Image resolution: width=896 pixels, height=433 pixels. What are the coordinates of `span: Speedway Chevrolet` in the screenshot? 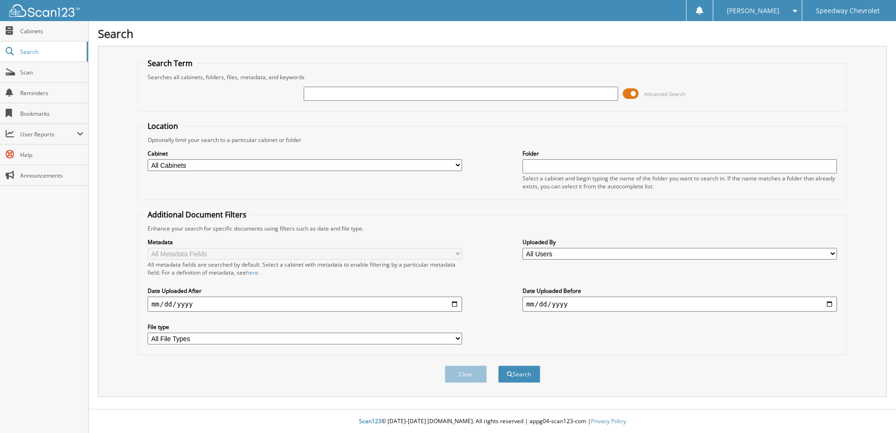 It's located at (848, 11).